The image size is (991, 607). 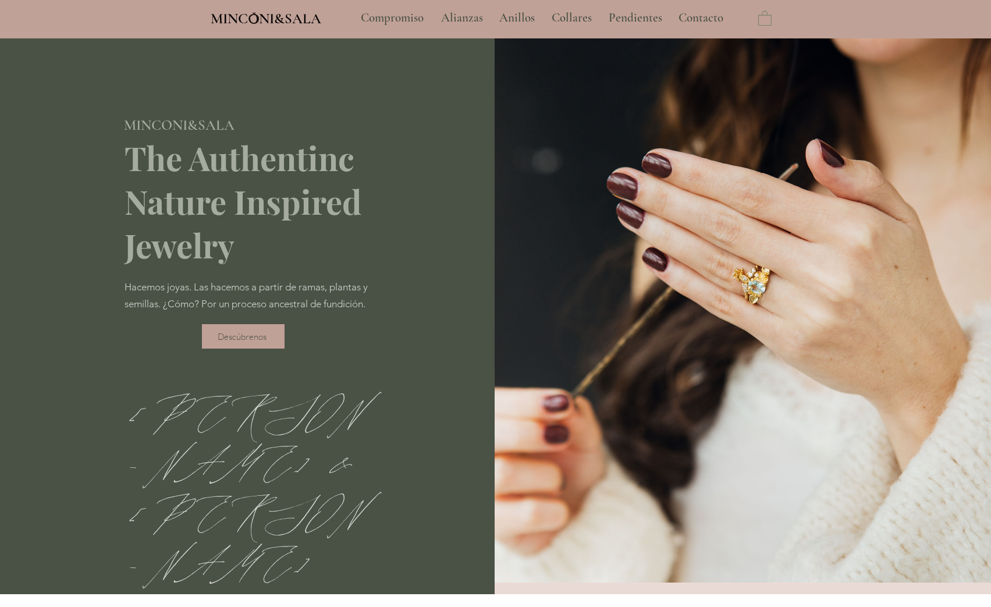 What do you see at coordinates (635, 18) in the screenshot?
I see `p: Pendientes` at bounding box center [635, 18].